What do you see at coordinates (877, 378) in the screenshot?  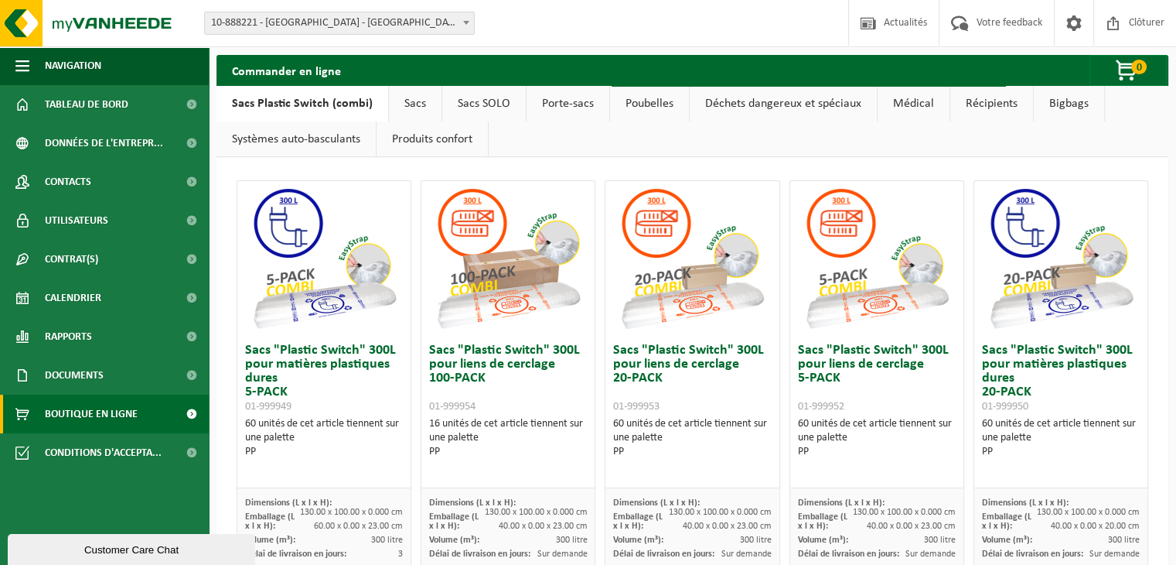 I see `h3: Sacs "Plastic Switch" 300L pour liens de cerclage 5-PACK` at bounding box center [877, 378].